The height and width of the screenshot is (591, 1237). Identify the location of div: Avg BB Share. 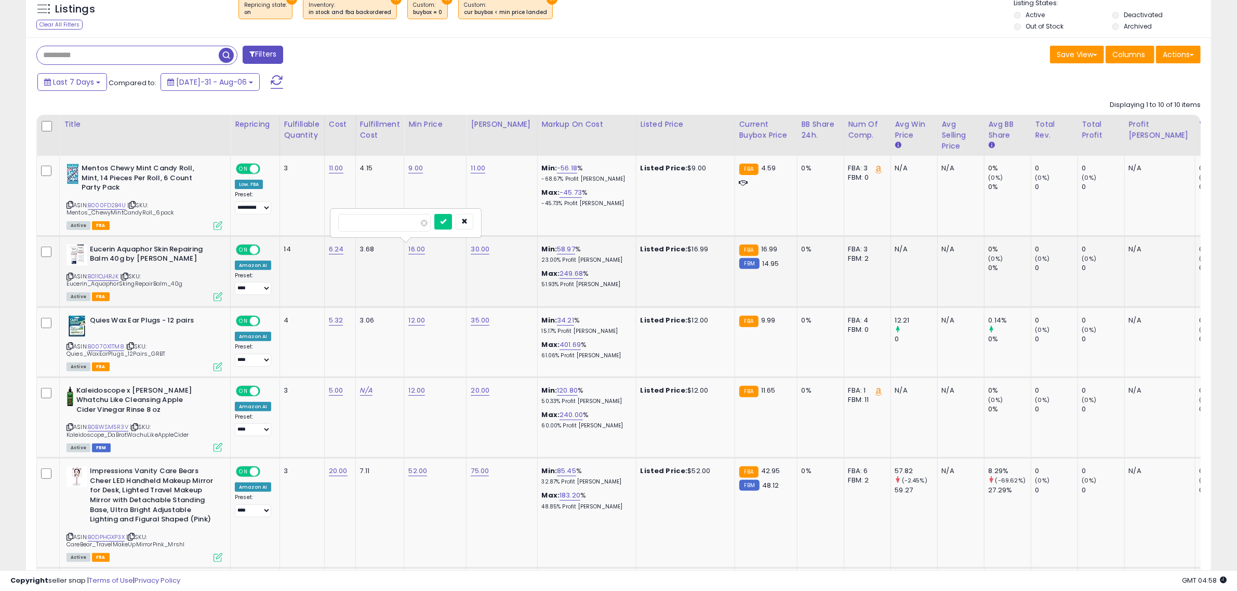
(1007, 130).